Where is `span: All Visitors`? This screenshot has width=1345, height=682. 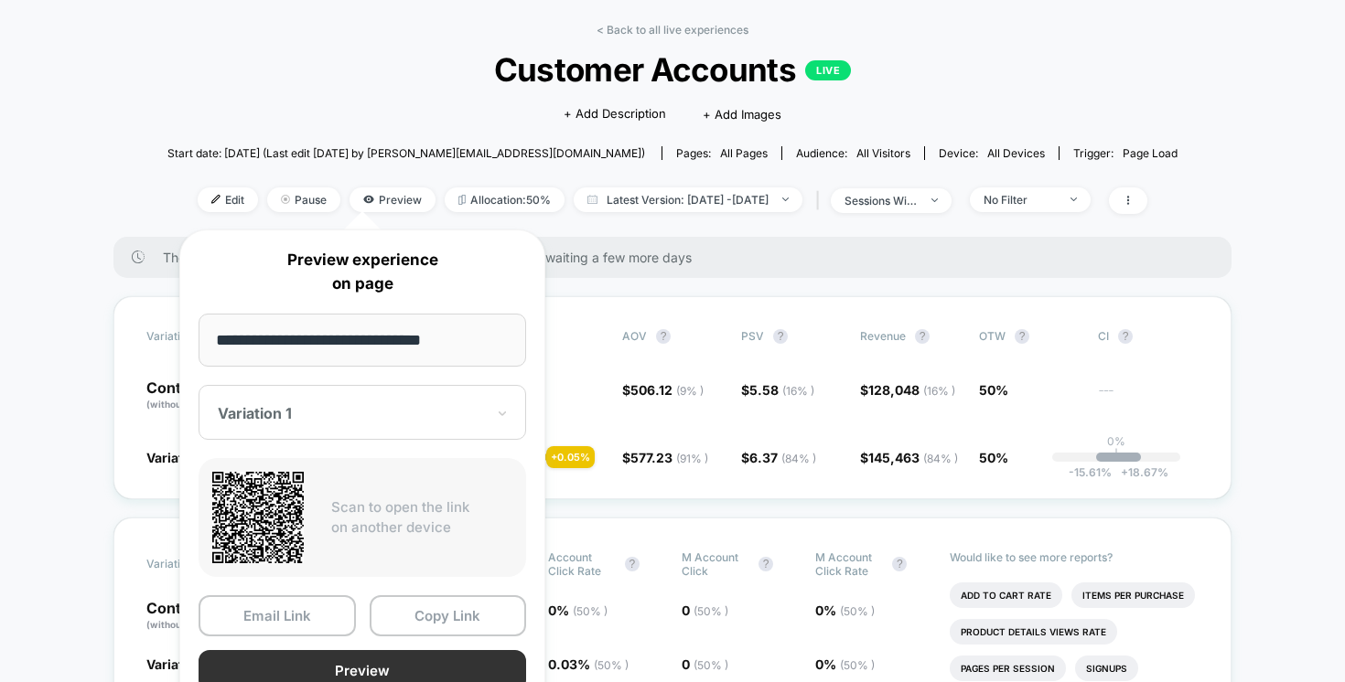
span: All Visitors is located at coordinates (883, 153).